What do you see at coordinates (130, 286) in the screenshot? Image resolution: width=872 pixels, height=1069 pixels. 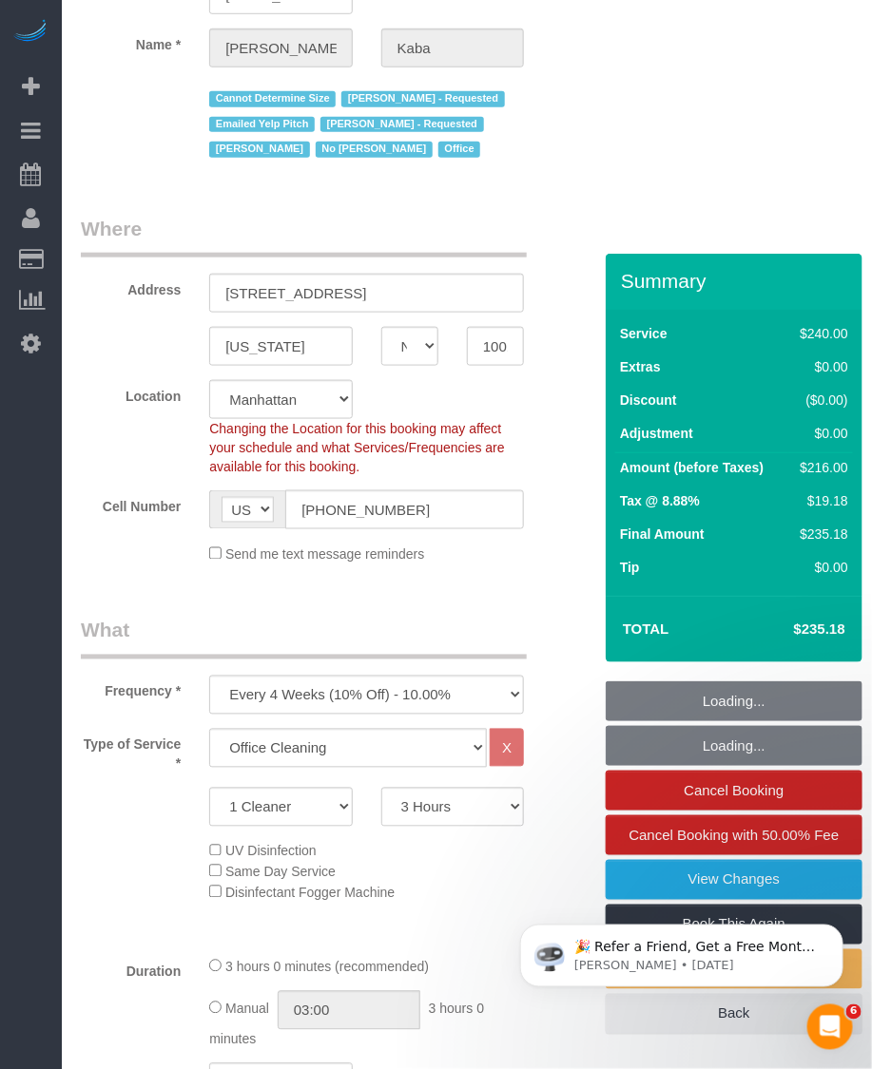 I see `label: Address` at bounding box center [130, 286].